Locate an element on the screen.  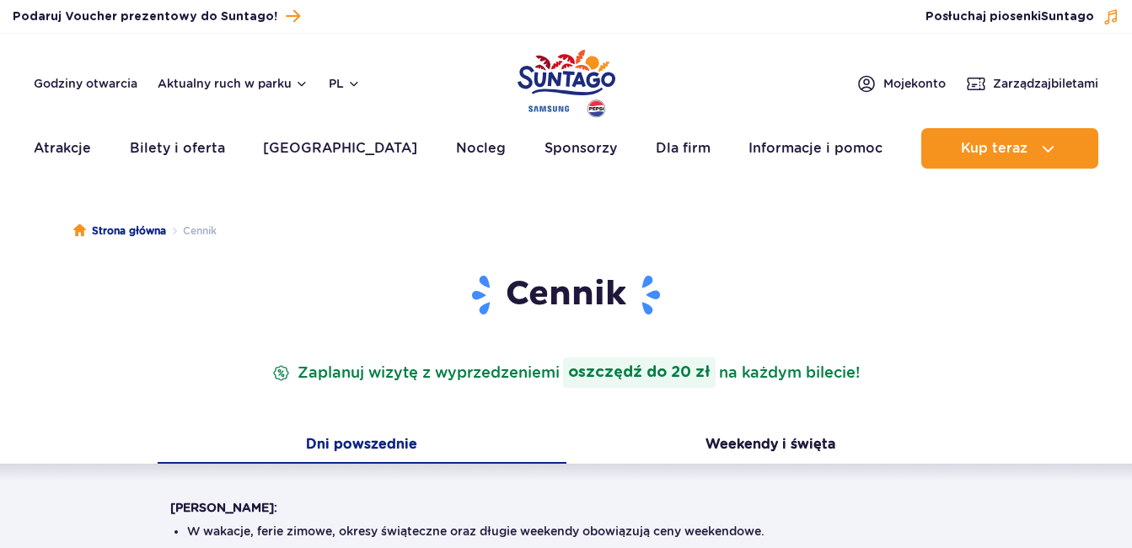
a: Sponsorzy is located at coordinates (581, 148).